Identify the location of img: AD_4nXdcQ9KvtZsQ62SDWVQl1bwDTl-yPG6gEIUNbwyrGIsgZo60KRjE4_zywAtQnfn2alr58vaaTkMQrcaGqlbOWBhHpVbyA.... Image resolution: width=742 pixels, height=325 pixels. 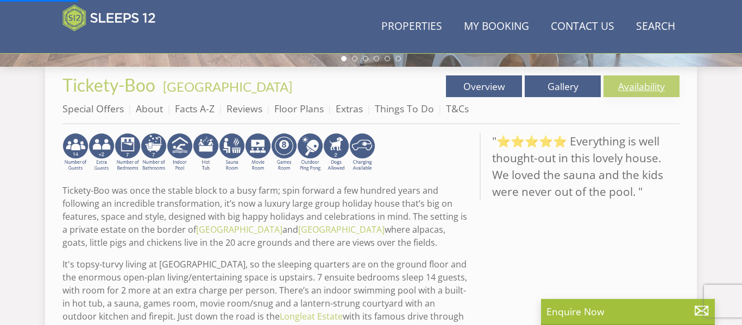
(75, 153).